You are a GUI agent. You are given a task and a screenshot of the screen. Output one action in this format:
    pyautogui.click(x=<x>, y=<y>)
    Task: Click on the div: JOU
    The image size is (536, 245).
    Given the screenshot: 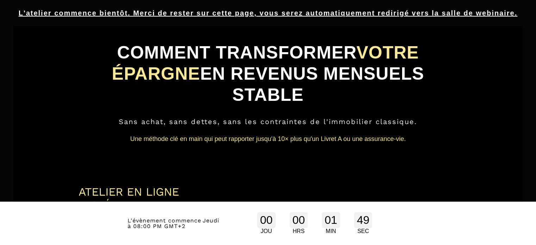 What is the action you would take?
    pyautogui.click(x=266, y=231)
    